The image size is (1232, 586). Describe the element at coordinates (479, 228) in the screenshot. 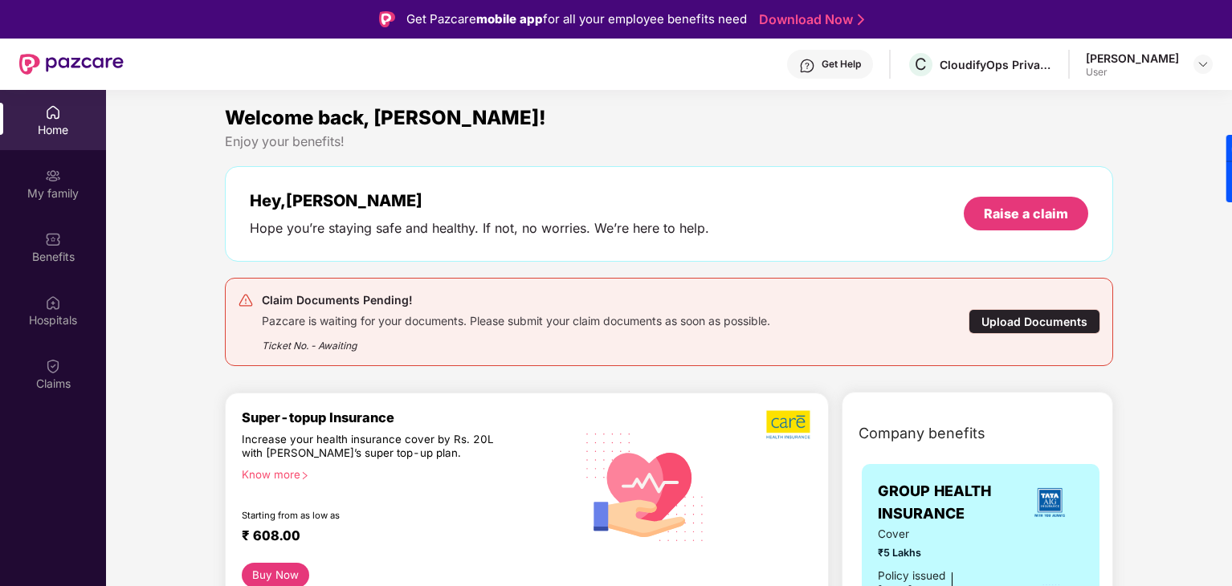

I see `div: Hope you’re staying safe and healthy. If not, no worries. We’re here to help.` at that location.